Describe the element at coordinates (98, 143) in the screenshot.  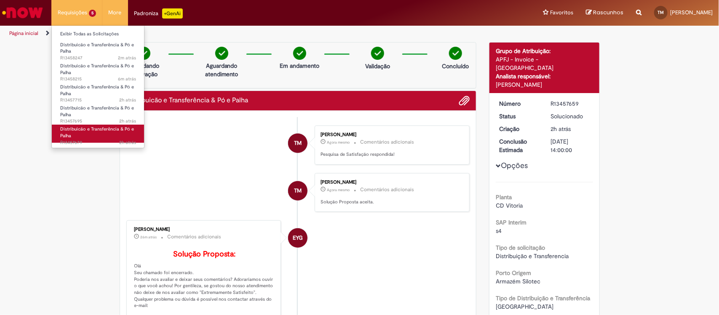
I see `span: R13457679` at that location.